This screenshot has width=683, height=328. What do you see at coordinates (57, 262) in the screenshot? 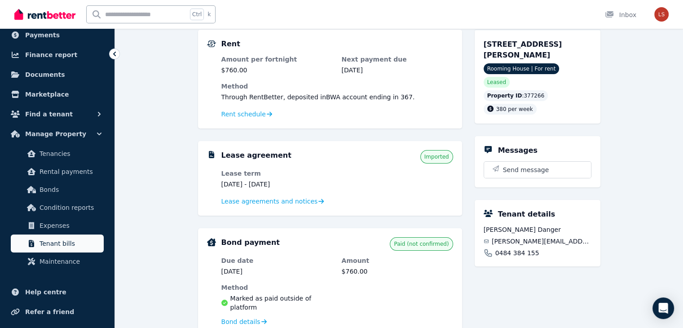
I see `a: Maintenance` at bounding box center [57, 262].